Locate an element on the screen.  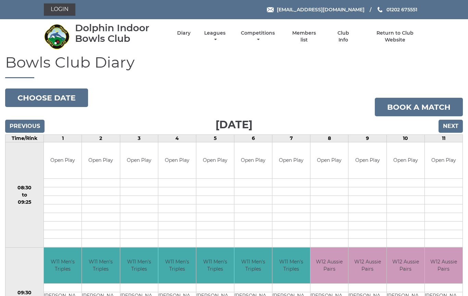
td: Time/Rink is located at coordinates (25, 139).